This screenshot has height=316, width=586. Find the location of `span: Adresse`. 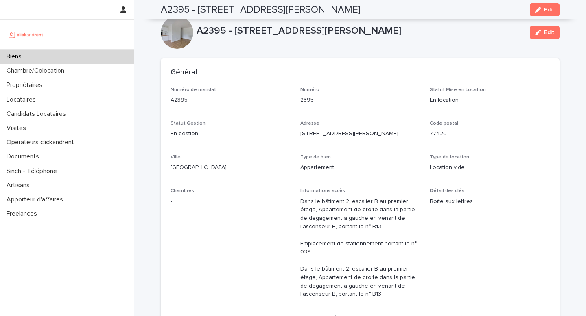

span: Adresse is located at coordinates (310, 124).